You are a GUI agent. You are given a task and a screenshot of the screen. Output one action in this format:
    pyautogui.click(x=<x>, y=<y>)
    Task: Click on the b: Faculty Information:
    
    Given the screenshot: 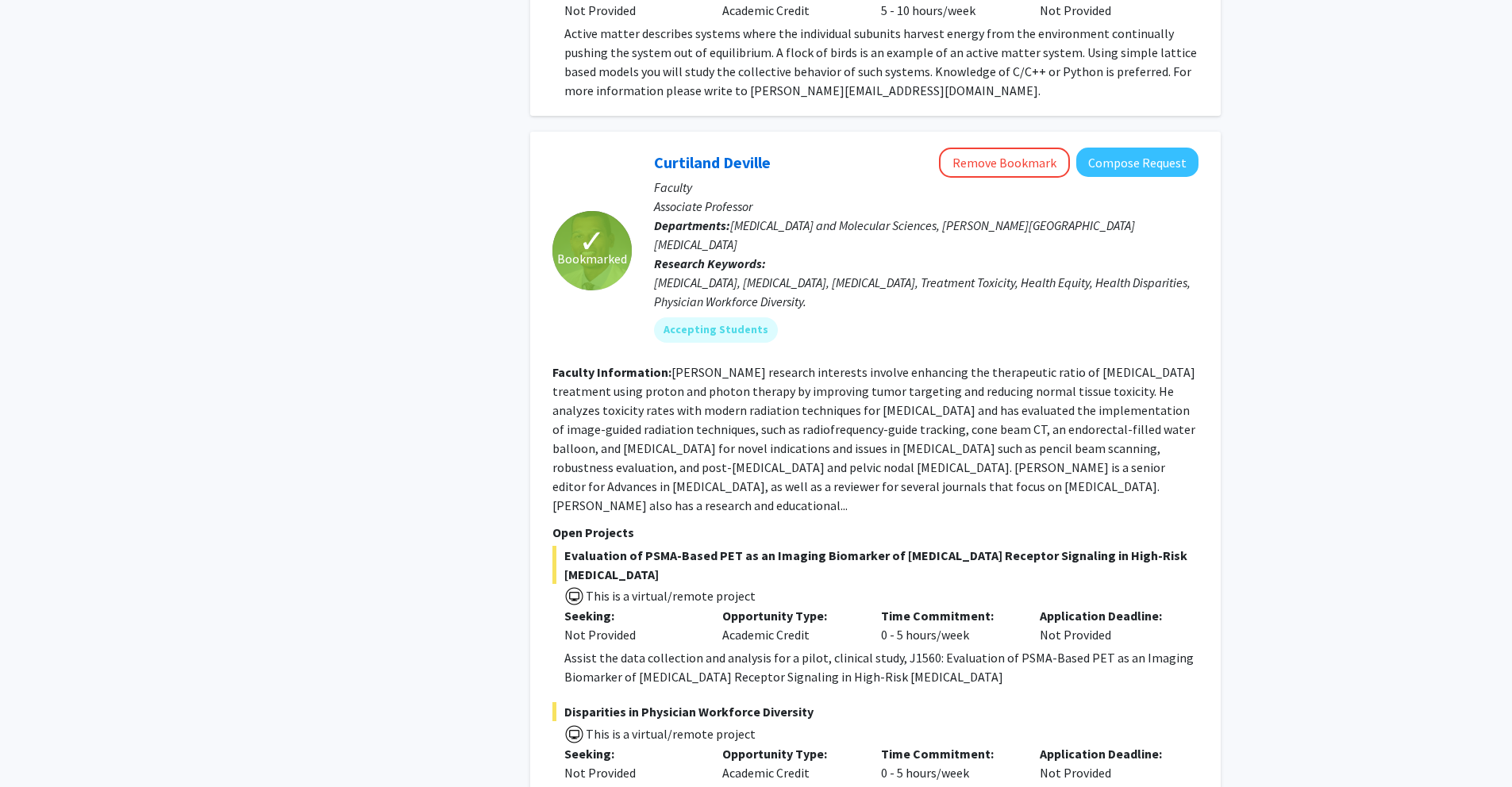 What is the action you would take?
    pyautogui.click(x=611, y=372)
    